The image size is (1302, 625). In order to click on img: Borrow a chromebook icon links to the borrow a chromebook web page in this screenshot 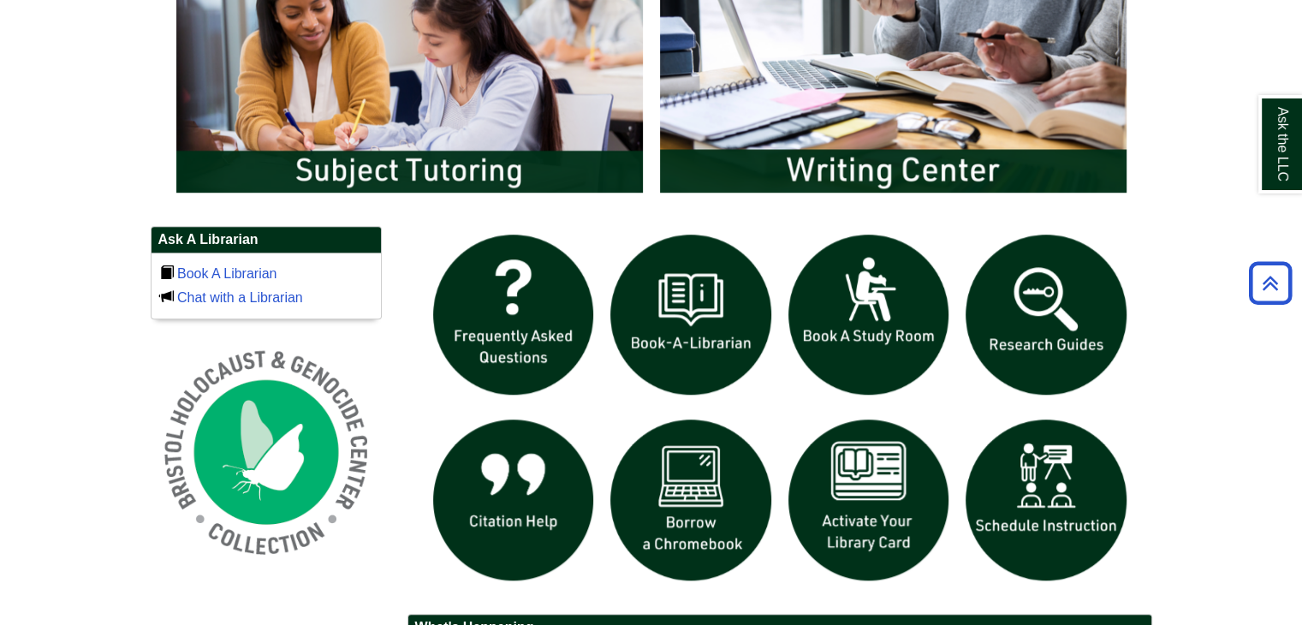, I will do `click(691, 500)`.